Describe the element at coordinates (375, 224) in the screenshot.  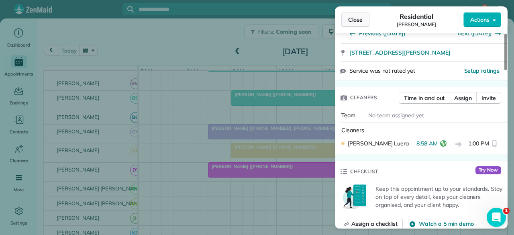
I see `span: Assign a checklist` at that location.